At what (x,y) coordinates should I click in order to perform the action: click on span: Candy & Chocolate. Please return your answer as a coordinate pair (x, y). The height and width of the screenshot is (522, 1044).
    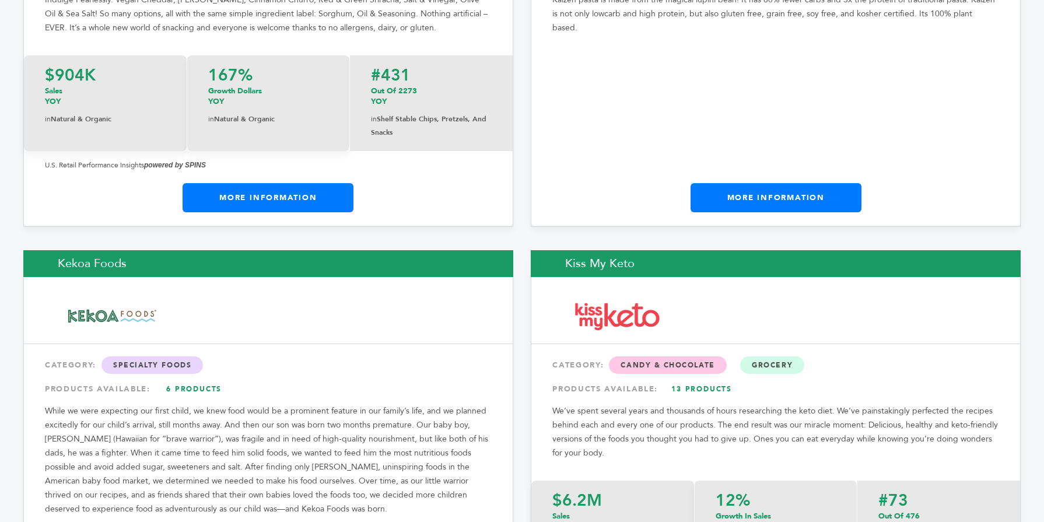
    Looking at the image, I should click on (667, 365).